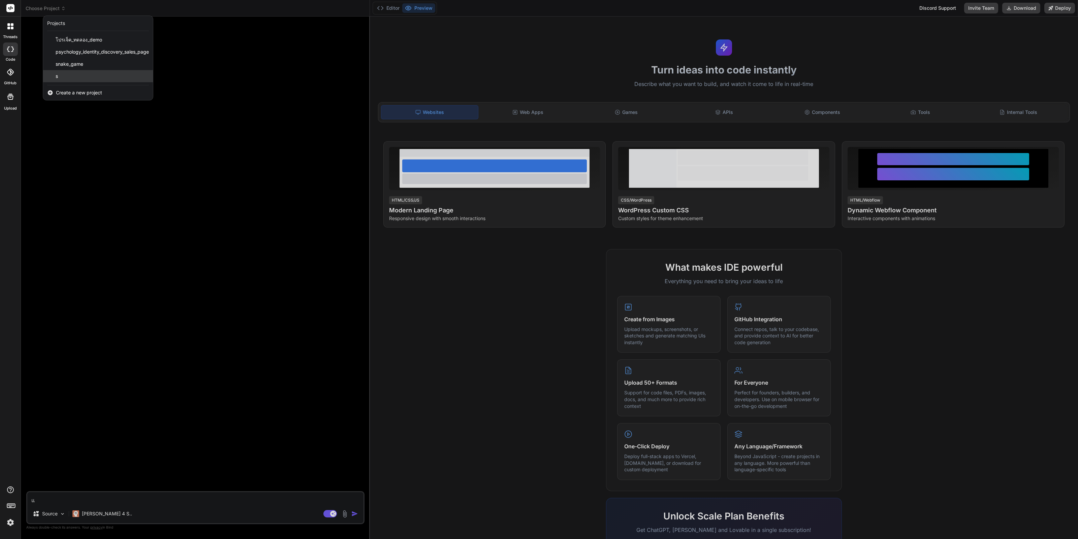 The image size is (1078, 539). What do you see at coordinates (10, 59) in the screenshot?
I see `label: code` at bounding box center [10, 59].